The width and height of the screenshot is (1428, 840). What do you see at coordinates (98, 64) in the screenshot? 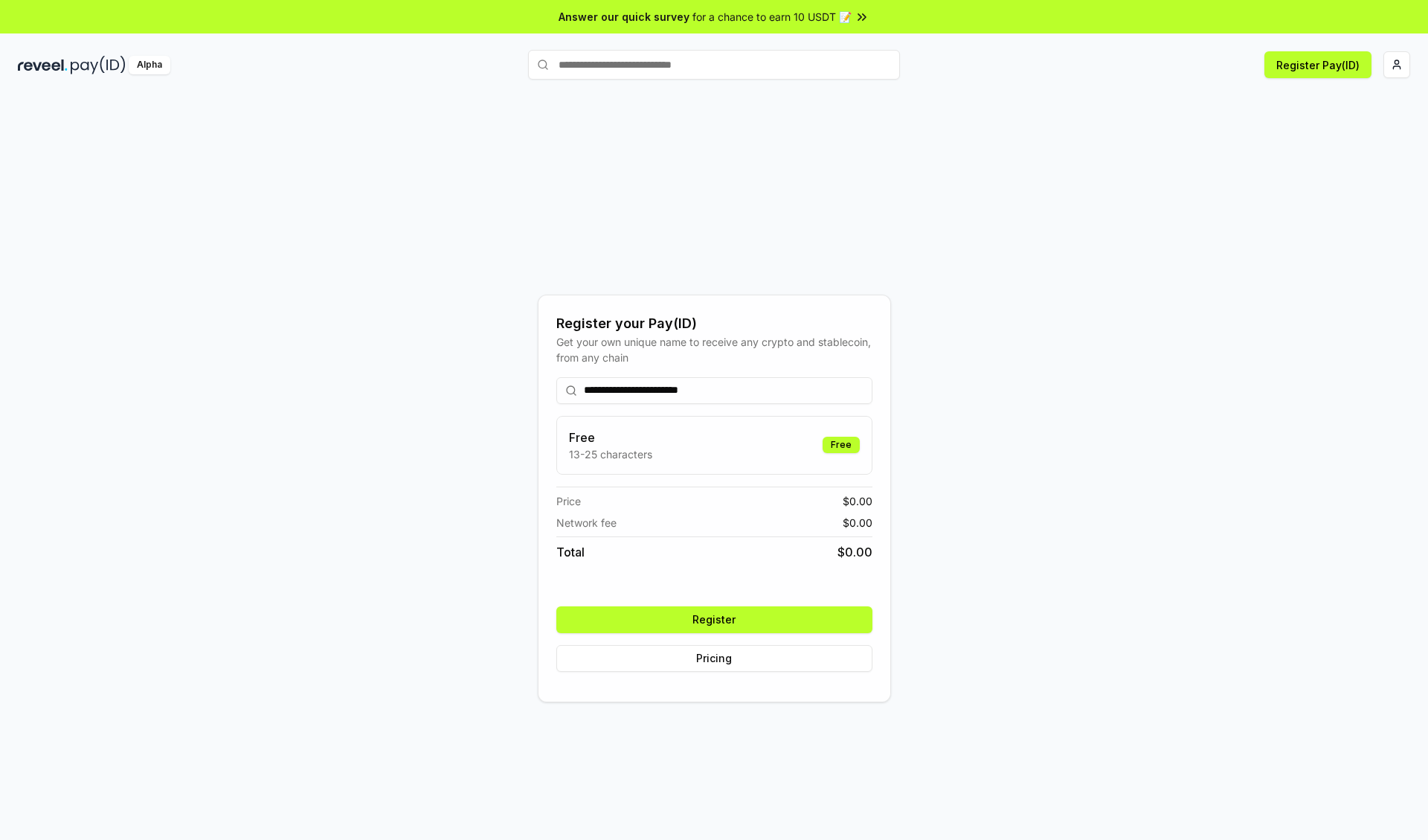
I see `img: pay_id` at bounding box center [98, 64].